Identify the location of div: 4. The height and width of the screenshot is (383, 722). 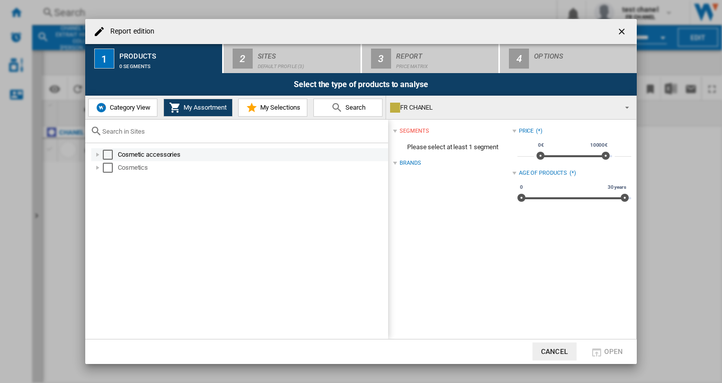
(519, 59).